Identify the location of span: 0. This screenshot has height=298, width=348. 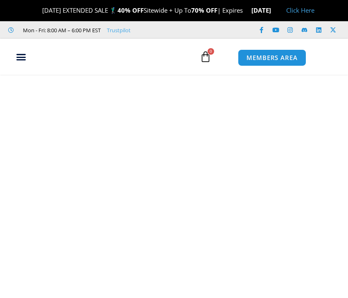
(211, 52).